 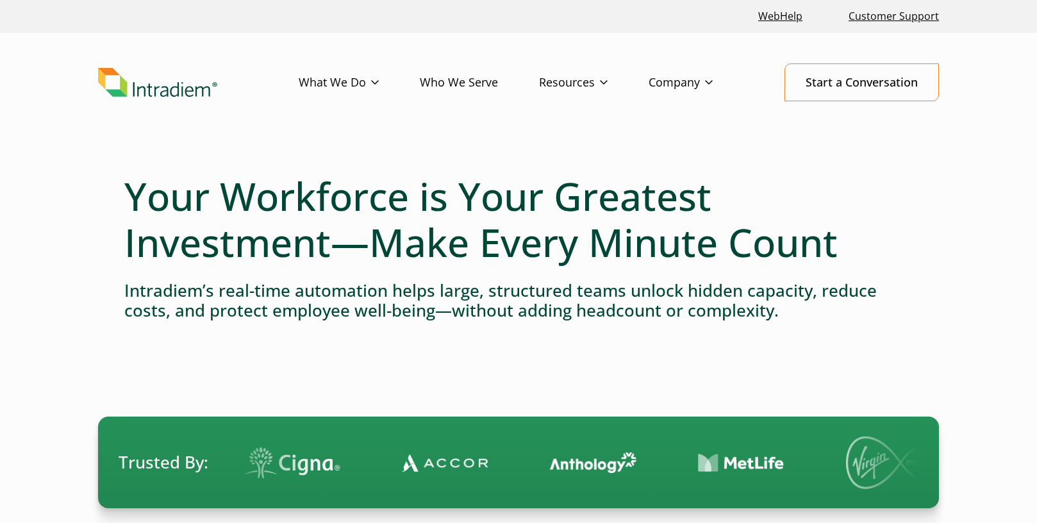 What do you see at coordinates (865, 463) in the screenshot?
I see `img: Virgin Media logo.` at bounding box center [865, 463].